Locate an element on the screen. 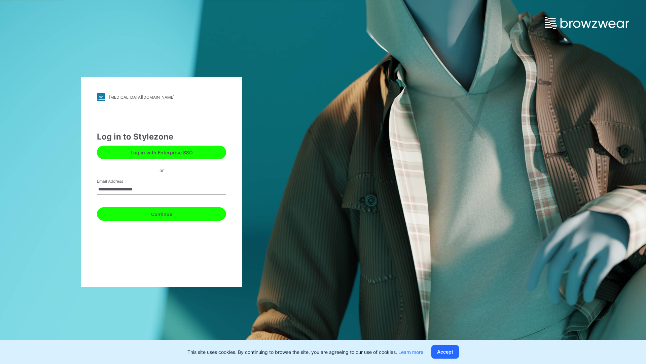 This screenshot has height=364, width=646. div: Log in to Stylezone is located at coordinates (162, 137).